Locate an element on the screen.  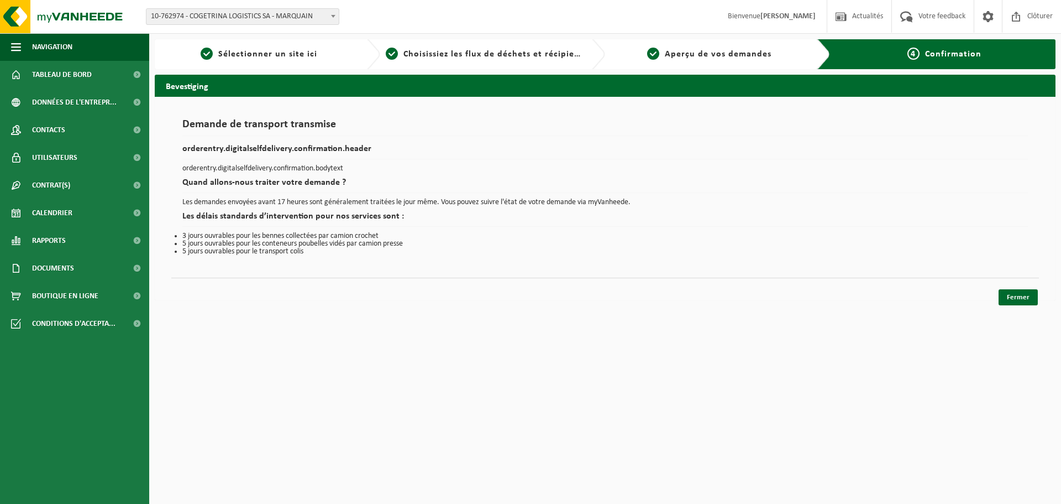
a: 3Aperçu de vos demandes is located at coordinates (710, 54).